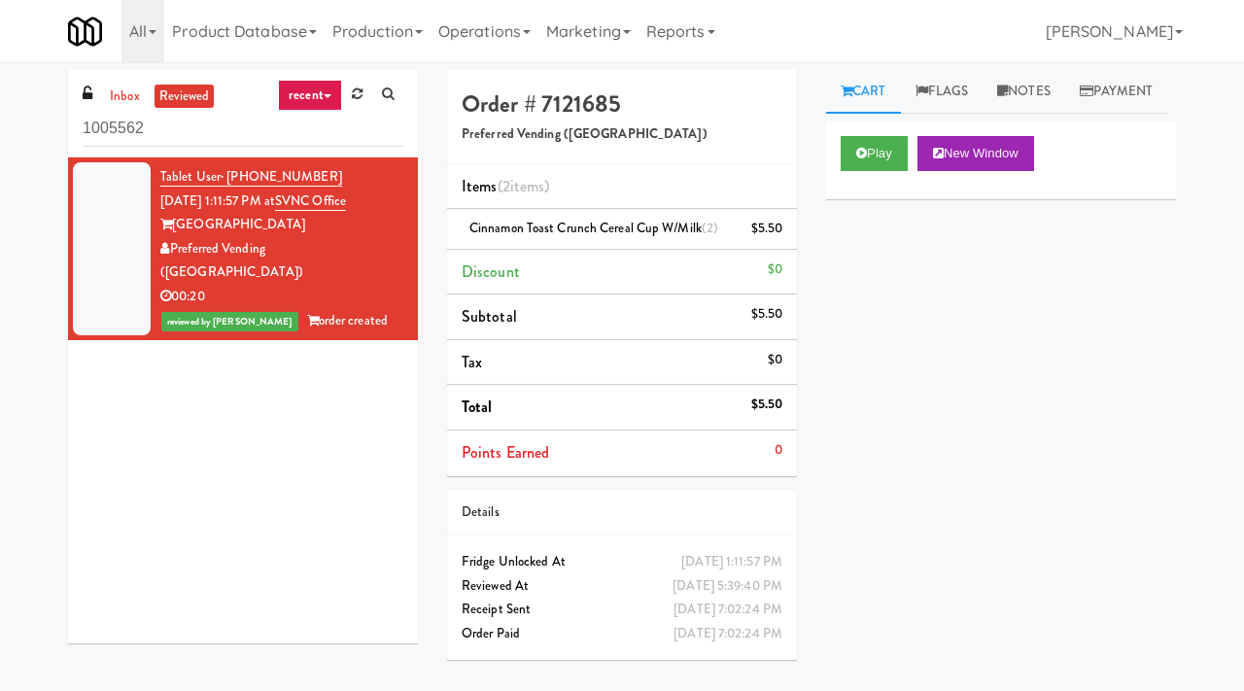  Describe the element at coordinates (505, 186) in the screenshot. I see `span: Items` at that location.